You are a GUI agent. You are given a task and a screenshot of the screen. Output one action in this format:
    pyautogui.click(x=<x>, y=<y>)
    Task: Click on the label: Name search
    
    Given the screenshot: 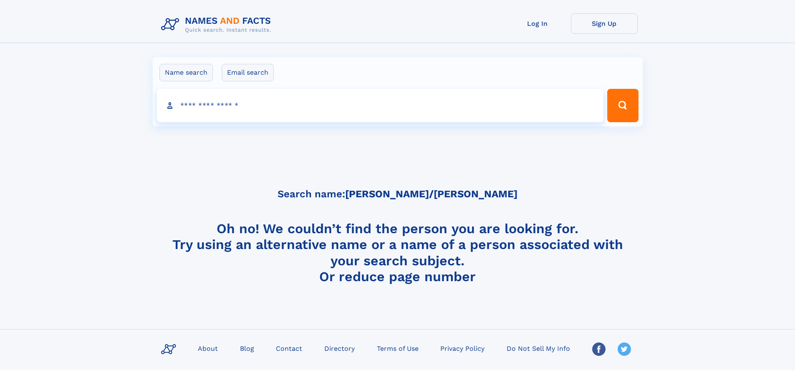 What is the action you would take?
    pyautogui.click(x=186, y=73)
    